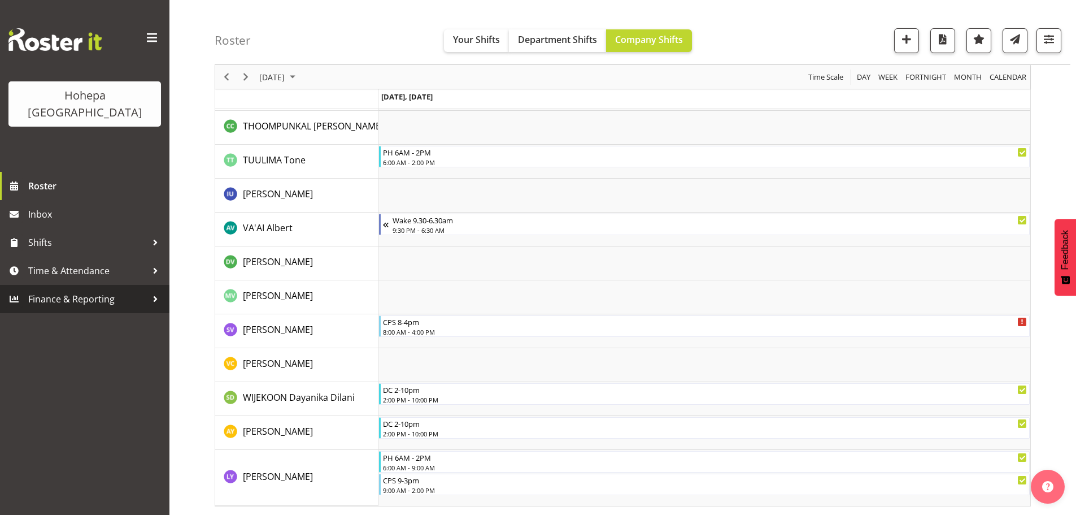 The height and width of the screenshot is (515, 1076). Describe the element at coordinates (88, 299) in the screenshot. I see `span: Finance & Reporting` at that location.